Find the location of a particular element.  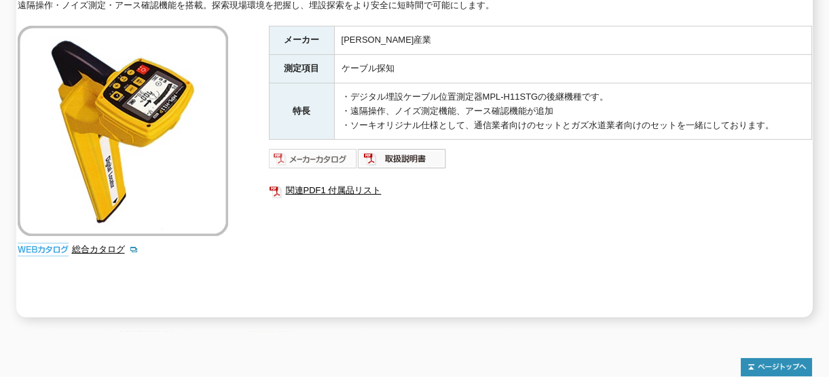

td: ・デジタル埋設ケーブル位置測定器MPL-H11STGの後継機種です。 ・遠隔操作、ノイズ測定機能、アース確認機能が追加 ・ソーキオリジナル仕様として、通信業者向けのセットとガズ水道業者向けのセッ... is located at coordinates (572, 111).